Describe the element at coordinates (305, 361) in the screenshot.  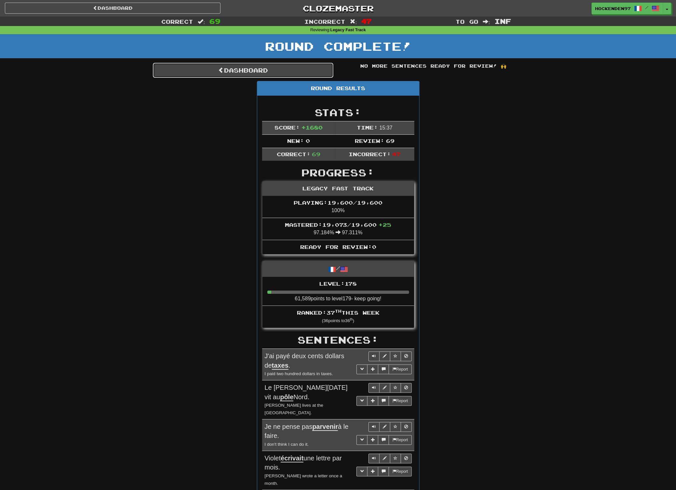
I see `span: J'ai payé deux cents dollars de .` at that location.